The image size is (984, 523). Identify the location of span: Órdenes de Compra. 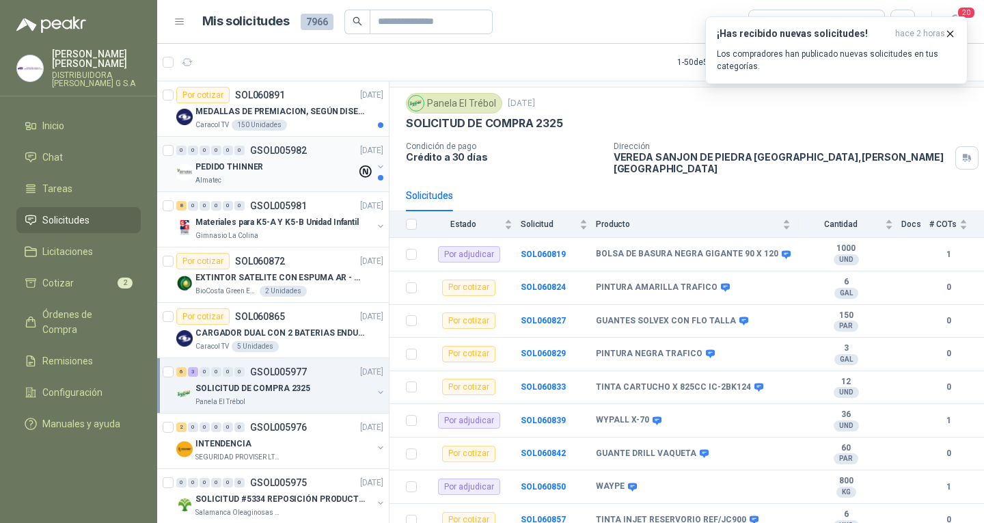
(85, 322).